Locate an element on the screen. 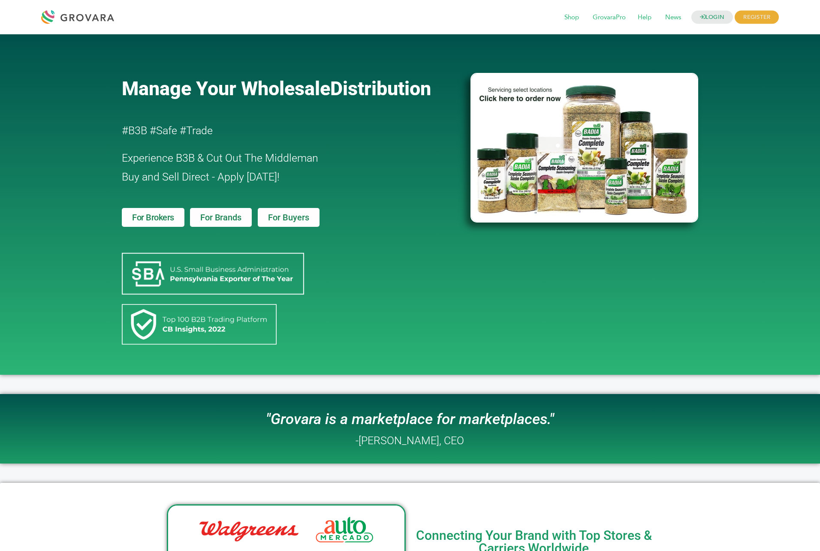 This screenshot has width=820, height=551. span: Manage Your Wholesale is located at coordinates (226, 88).